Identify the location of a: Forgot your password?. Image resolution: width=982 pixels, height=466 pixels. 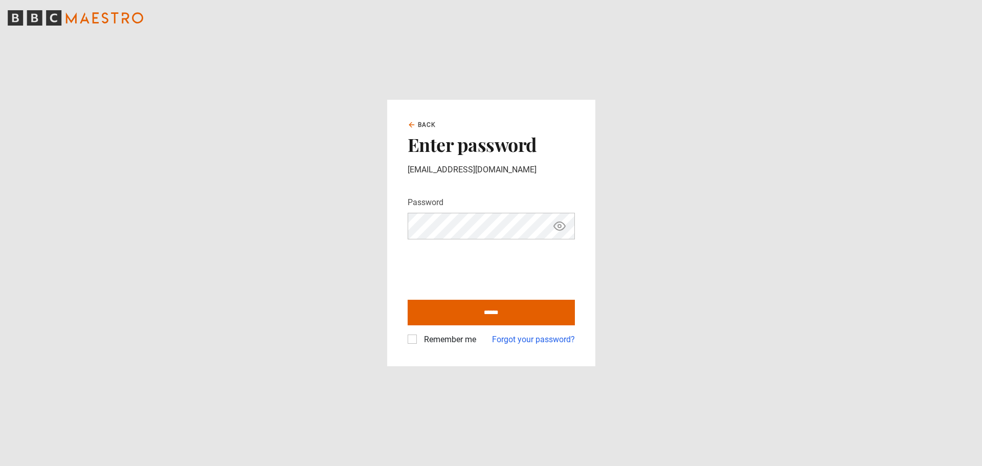
(534, 340).